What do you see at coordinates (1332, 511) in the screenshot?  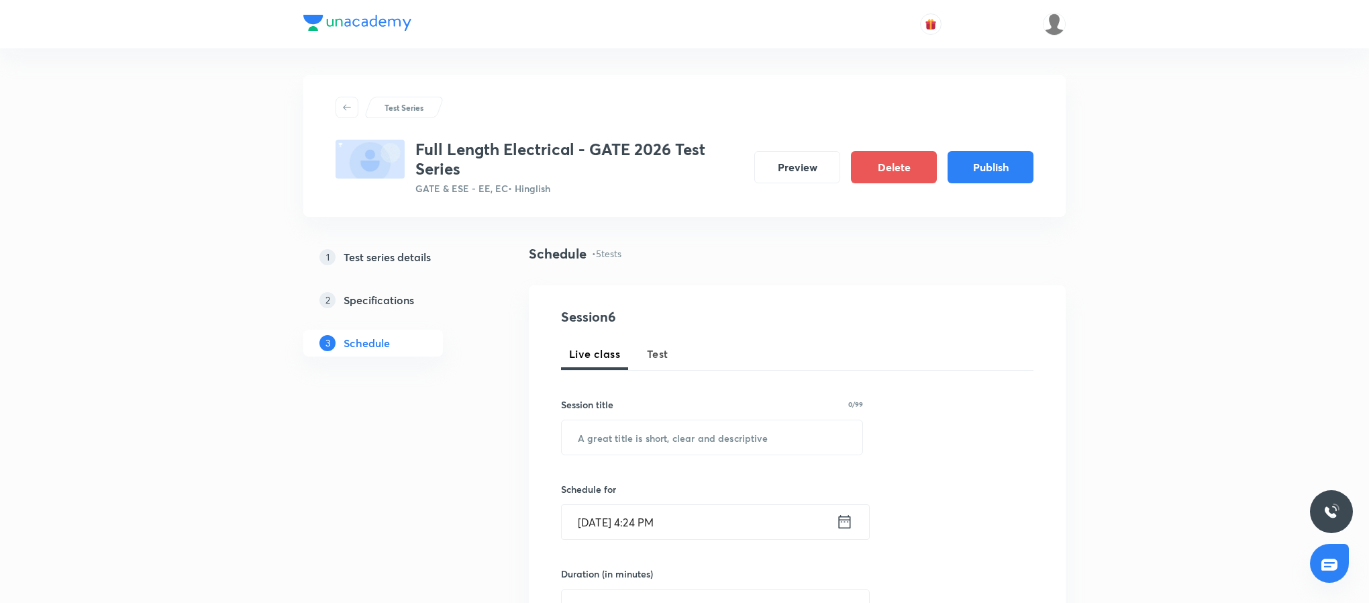 I see `img: ttu` at bounding box center [1332, 511].